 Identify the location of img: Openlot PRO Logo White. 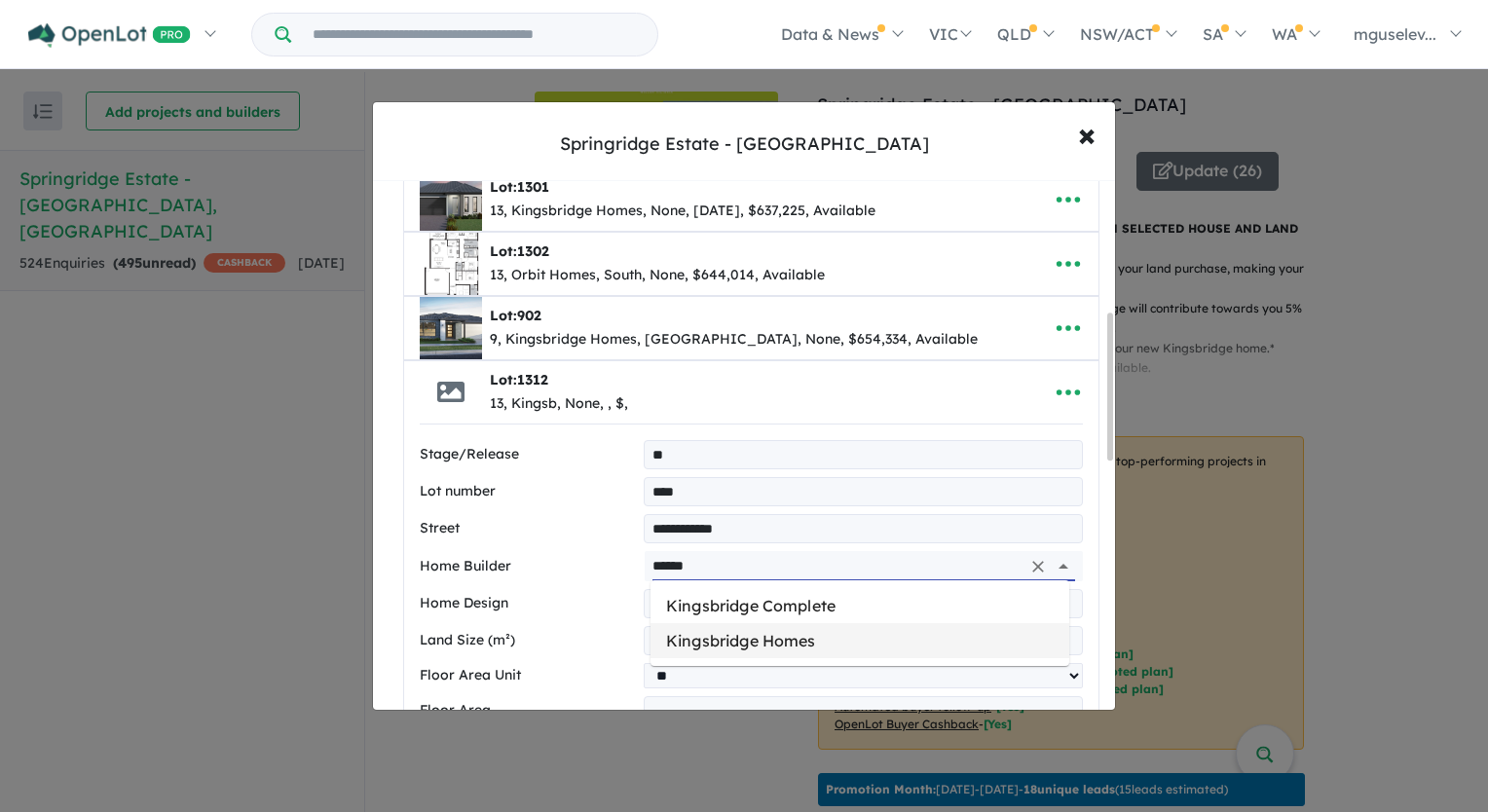
(109, 35).